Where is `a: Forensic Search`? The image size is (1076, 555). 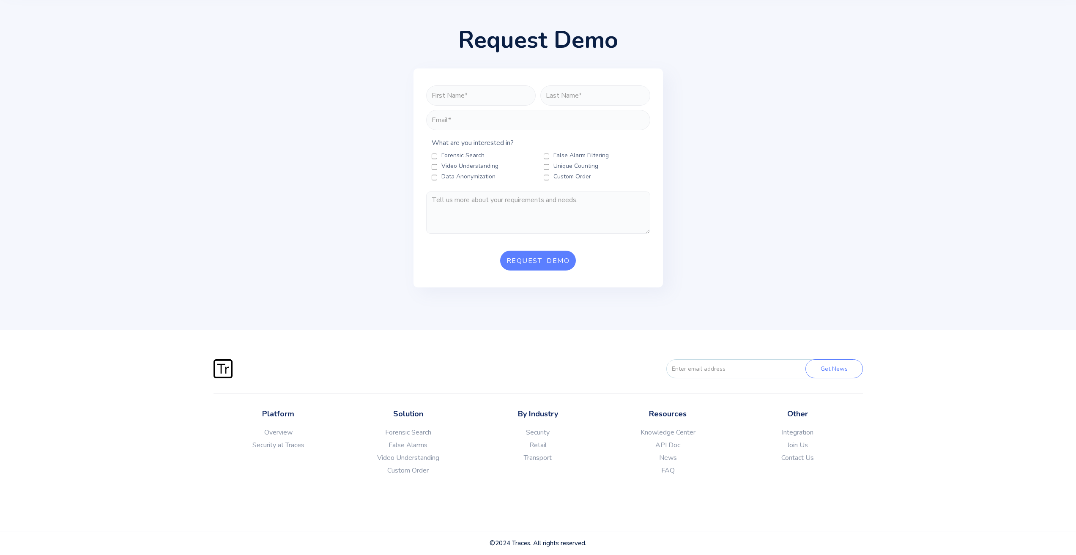 a: Forensic Search is located at coordinates (408, 433).